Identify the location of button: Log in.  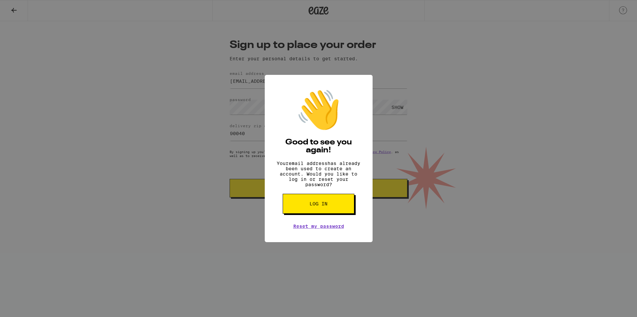
(318, 204).